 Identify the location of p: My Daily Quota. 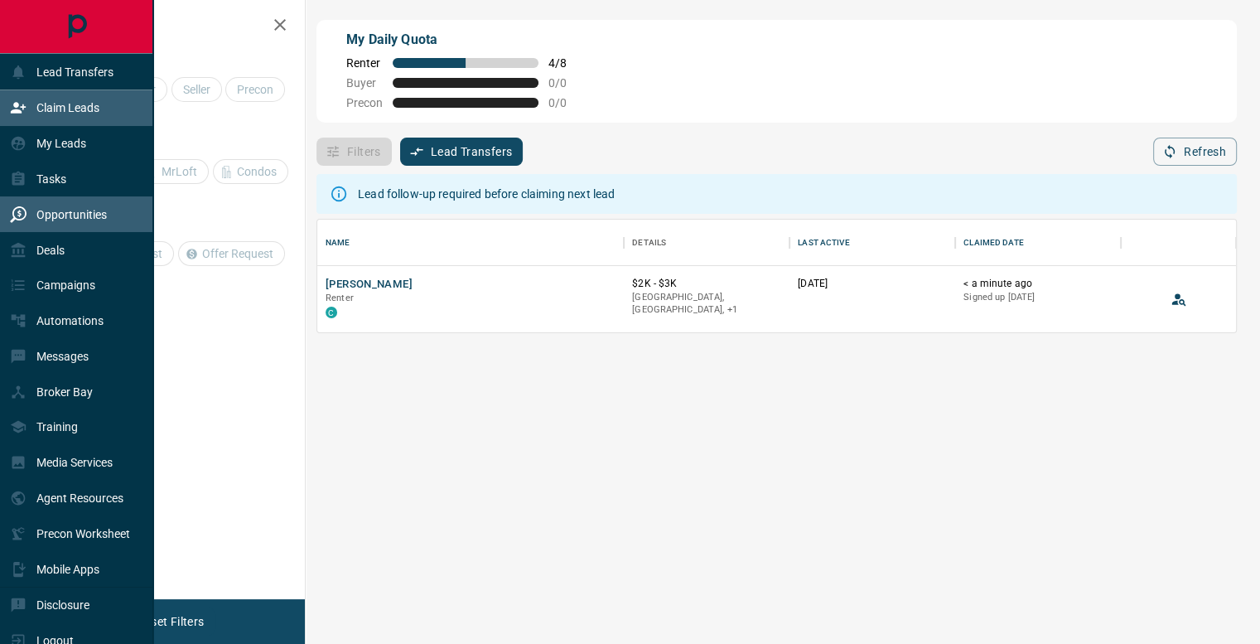
(466, 40).